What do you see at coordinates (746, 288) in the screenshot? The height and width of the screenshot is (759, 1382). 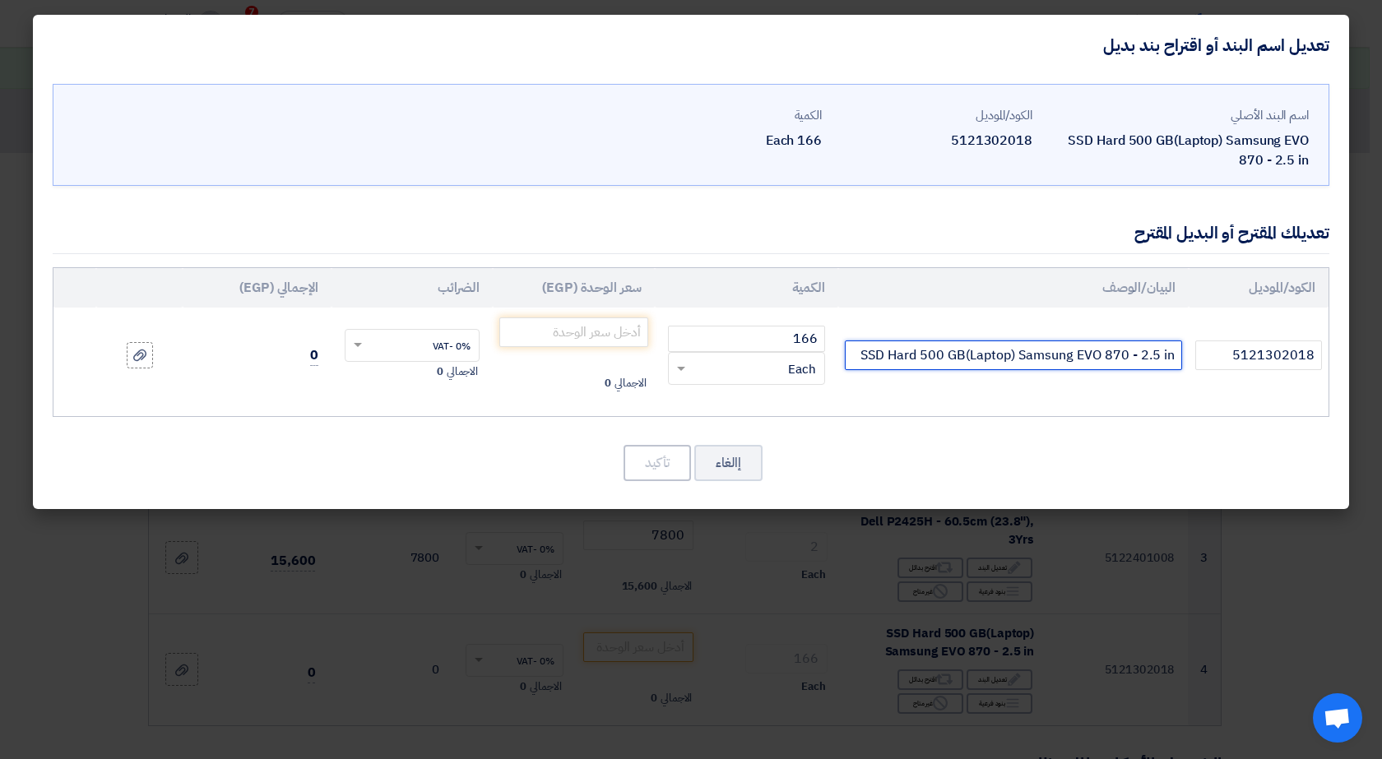 I see `th: الكمية` at bounding box center [746, 288].